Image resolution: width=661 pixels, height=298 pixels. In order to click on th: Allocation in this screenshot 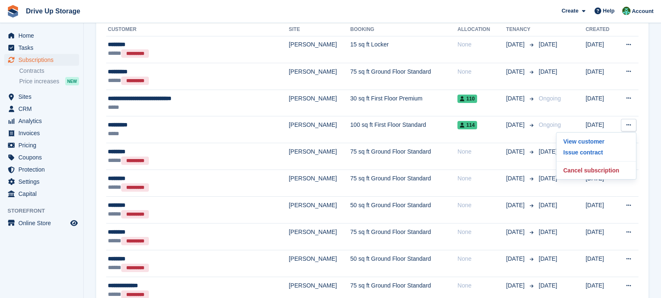, I will do `click(482, 30)`.